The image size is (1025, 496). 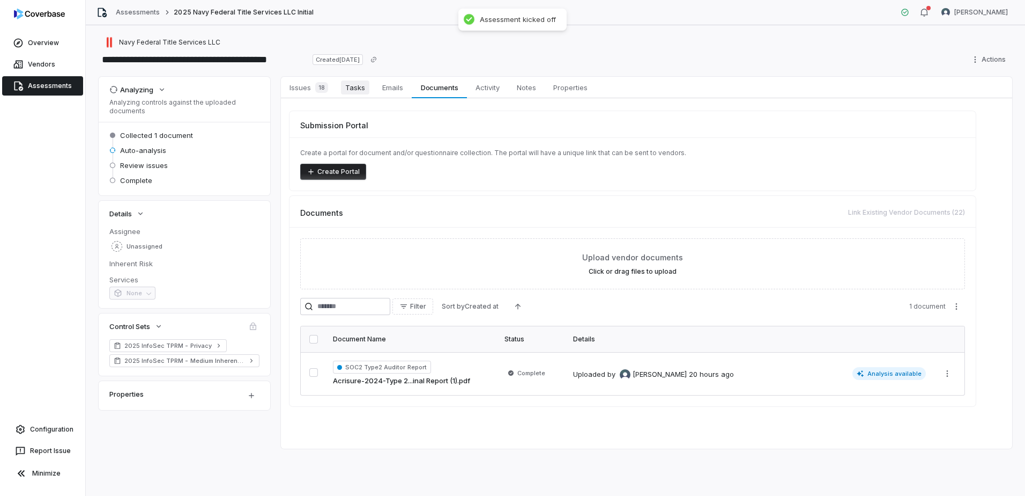 I want to click on span: Report Issue, so click(x=50, y=450).